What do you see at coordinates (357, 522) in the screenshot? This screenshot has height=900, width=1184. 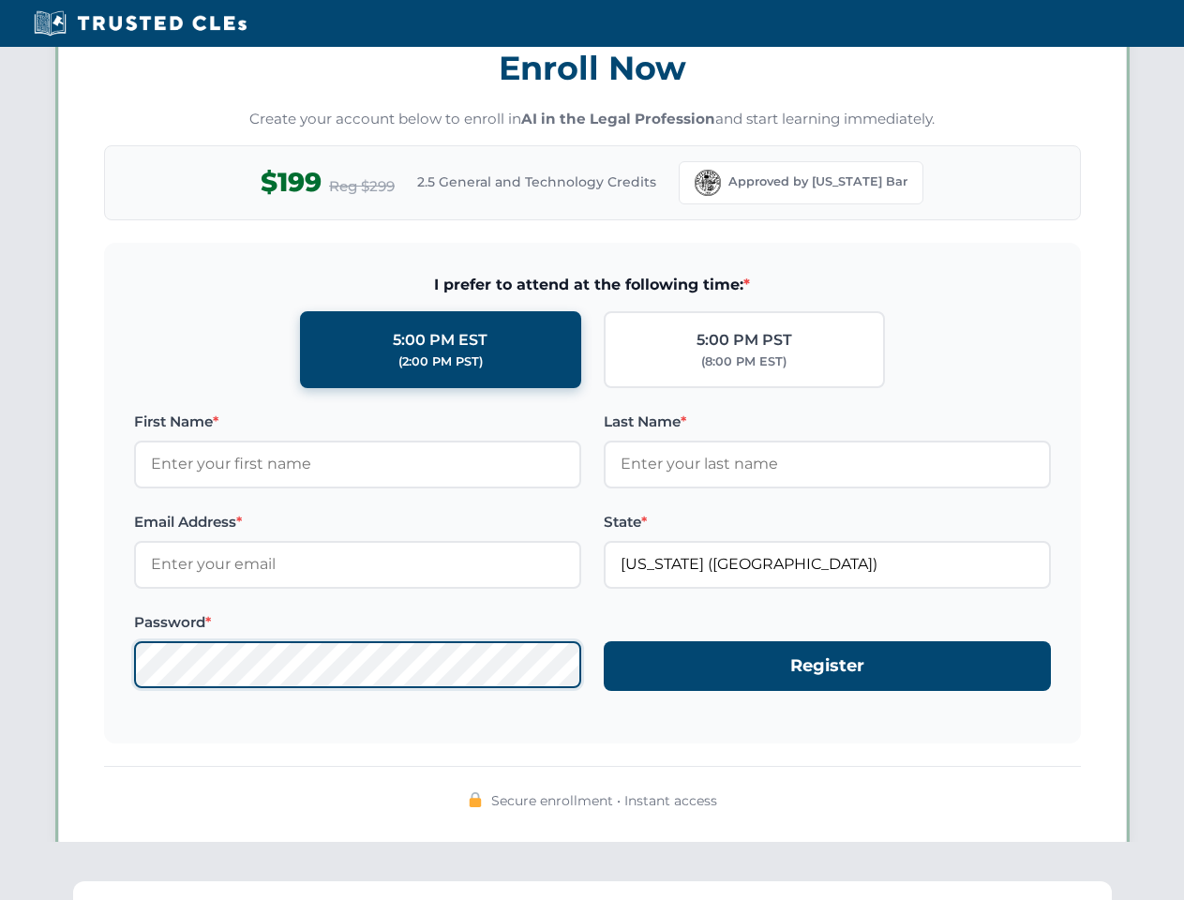 I see `label: Email Address` at bounding box center [357, 522].